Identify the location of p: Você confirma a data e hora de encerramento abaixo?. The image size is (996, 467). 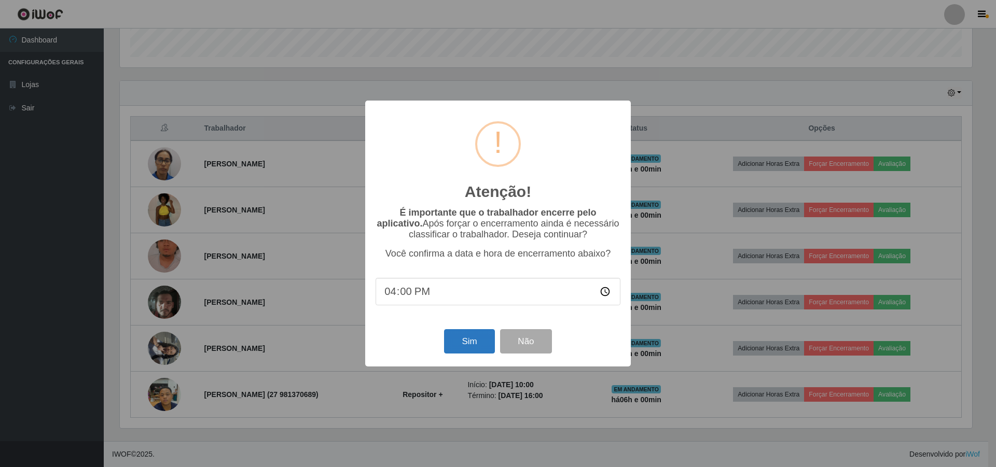
(498, 254).